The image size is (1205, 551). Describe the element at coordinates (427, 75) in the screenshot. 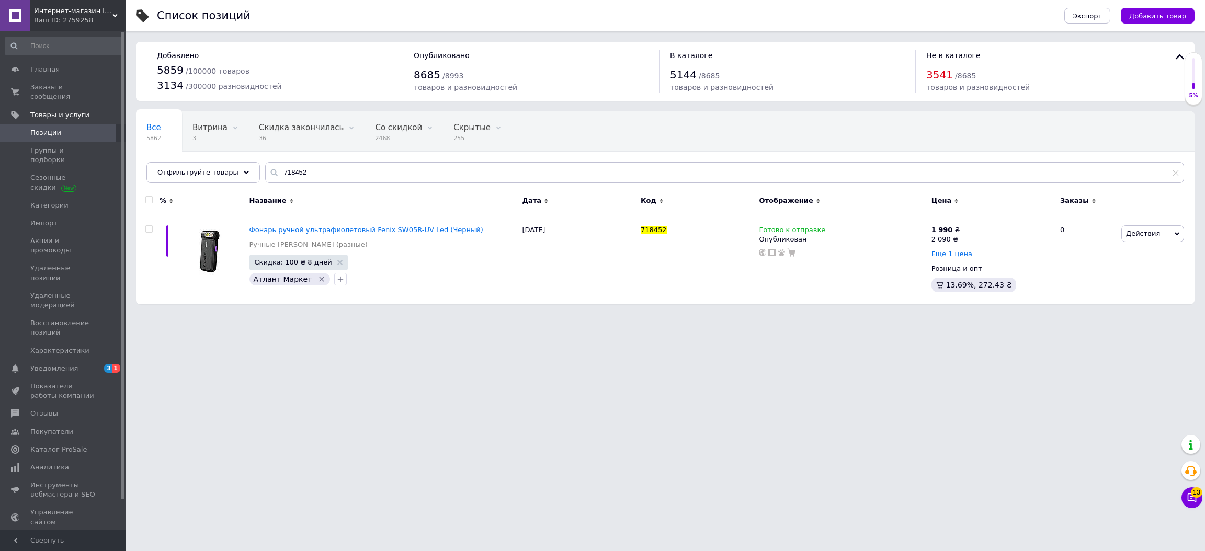

I see `span: 8685` at that location.